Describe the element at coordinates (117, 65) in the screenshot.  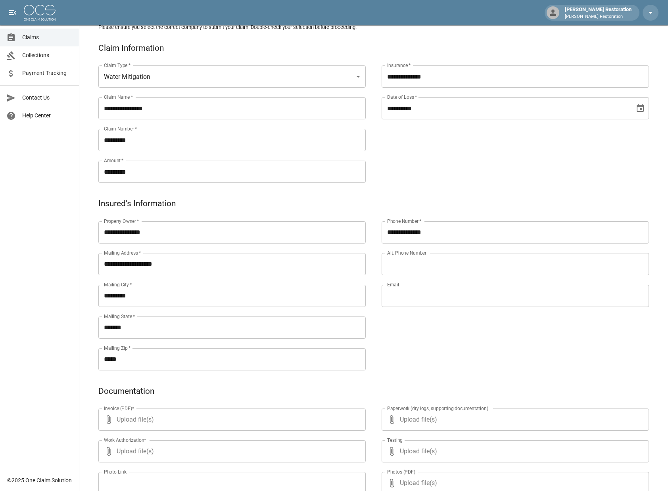
I see `label: Claim Type` at that location.